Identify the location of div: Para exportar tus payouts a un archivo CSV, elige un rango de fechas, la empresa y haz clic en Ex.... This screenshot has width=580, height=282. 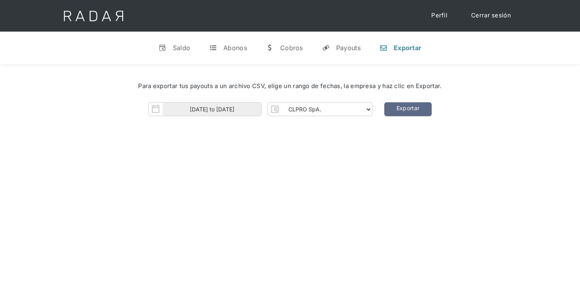
(290, 86).